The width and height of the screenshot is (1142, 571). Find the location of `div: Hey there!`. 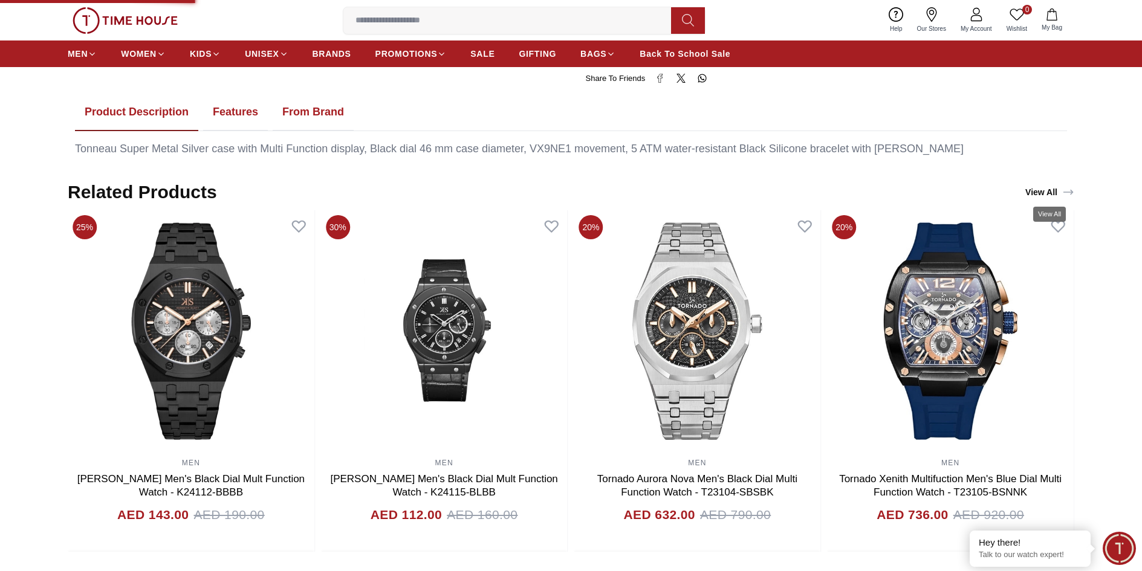

div: Hey there! is located at coordinates (1030, 543).